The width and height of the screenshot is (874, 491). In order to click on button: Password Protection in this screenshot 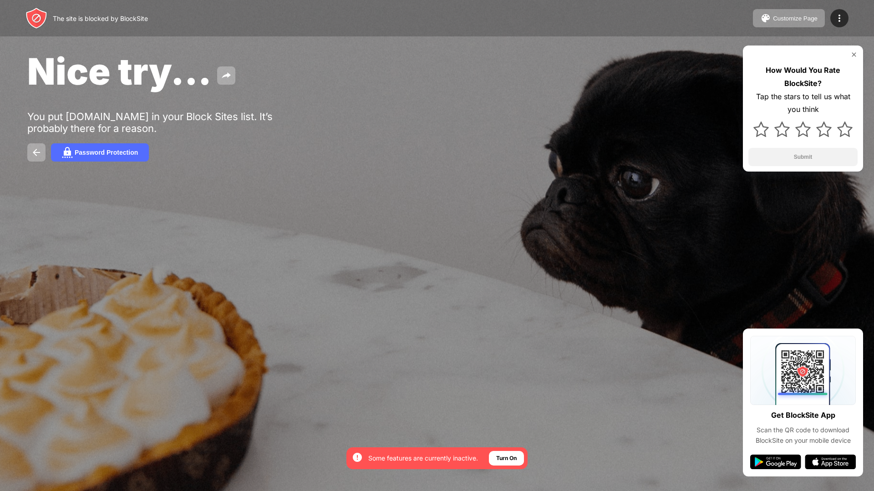, I will do `click(100, 153)`.